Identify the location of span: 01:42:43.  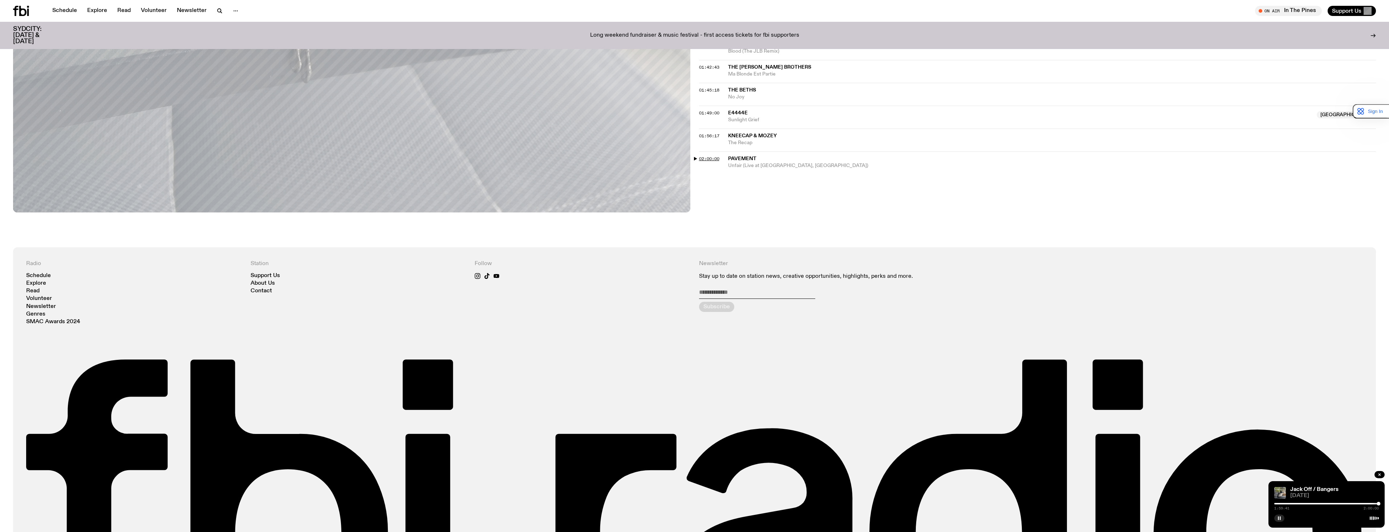
(709, 67).